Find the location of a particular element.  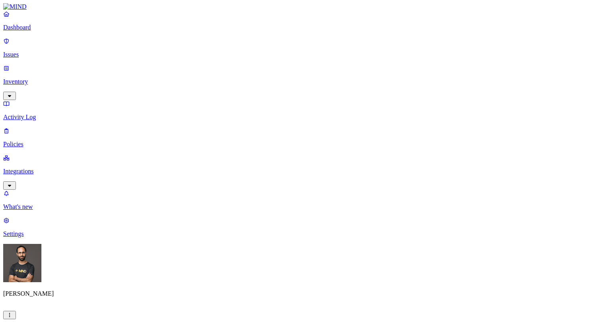

p: Activity Log is located at coordinates (301, 117).